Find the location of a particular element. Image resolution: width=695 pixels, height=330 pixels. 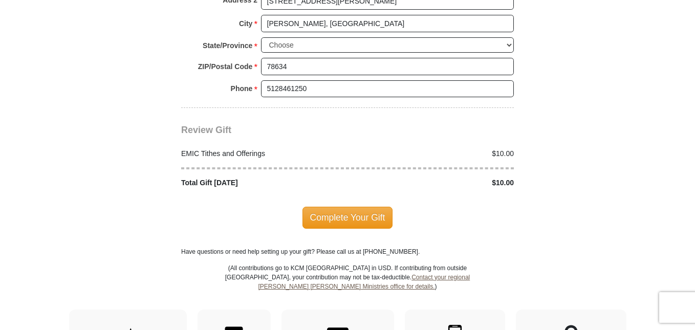

strong: State/Province is located at coordinates (227, 46).